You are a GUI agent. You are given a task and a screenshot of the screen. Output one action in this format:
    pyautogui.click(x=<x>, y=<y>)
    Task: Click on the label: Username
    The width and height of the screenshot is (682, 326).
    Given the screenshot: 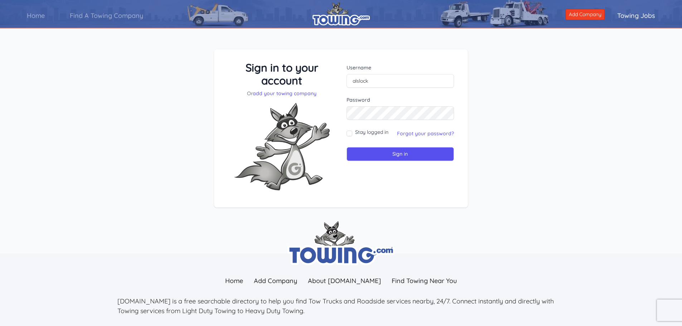 What is the action you would take?
    pyautogui.click(x=400, y=68)
    